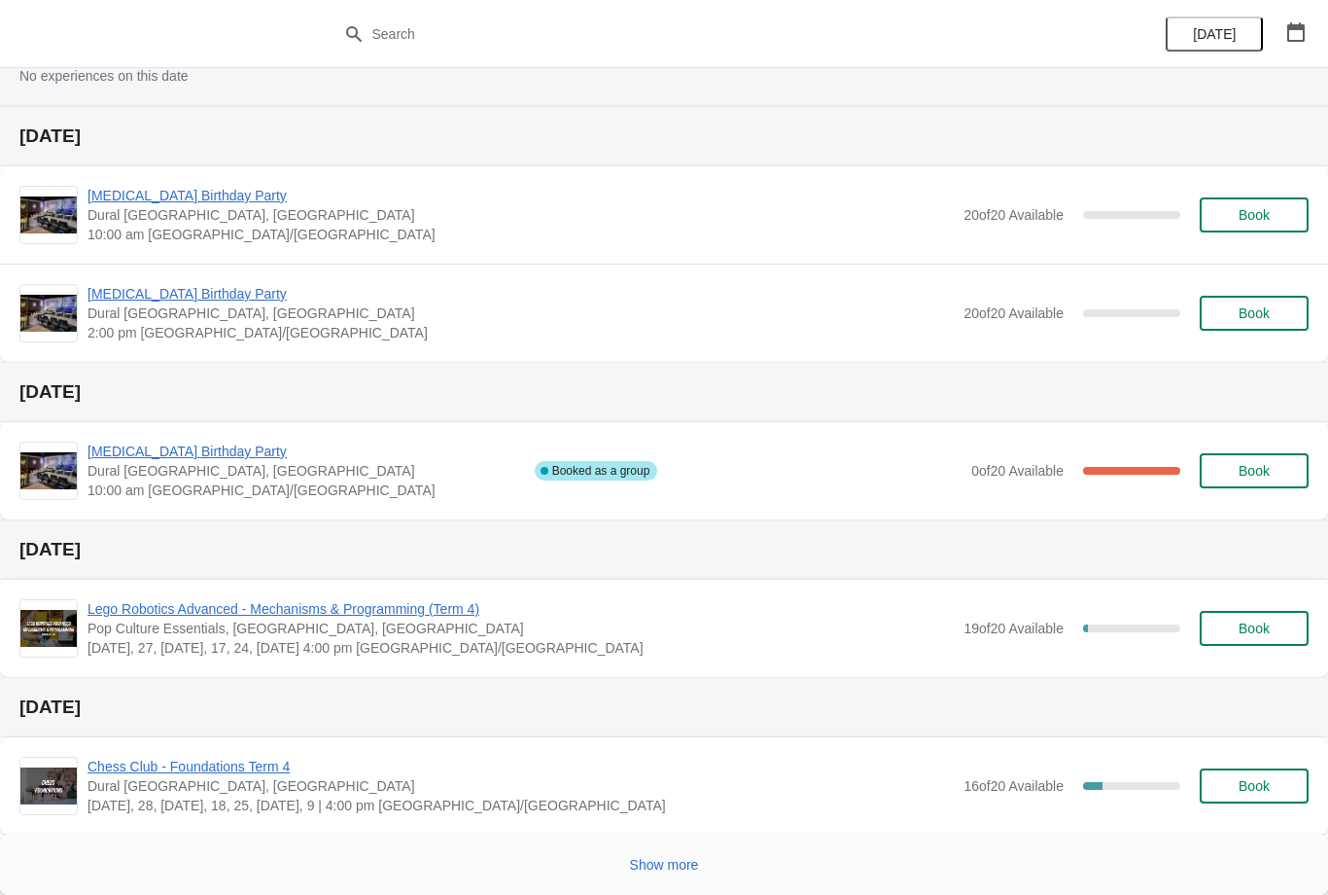 This screenshot has height=895, width=1328. What do you see at coordinates (1017, 471) in the screenshot?
I see `span: 0 of 20 Available` at bounding box center [1017, 471].